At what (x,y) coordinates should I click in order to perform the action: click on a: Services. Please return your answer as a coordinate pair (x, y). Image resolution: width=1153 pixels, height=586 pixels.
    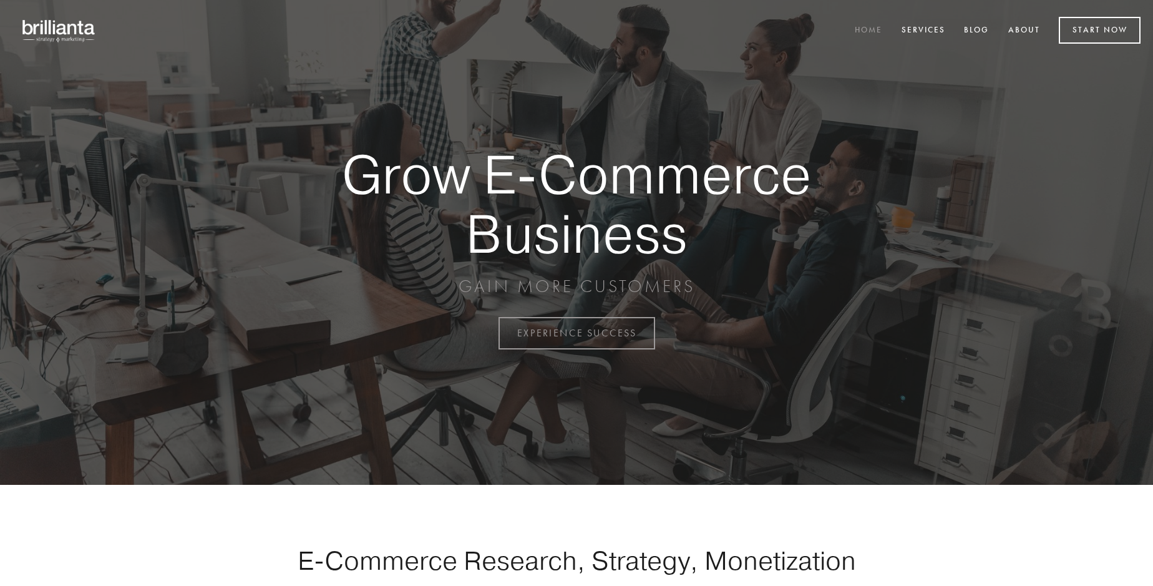
    Looking at the image, I should click on (924, 31).